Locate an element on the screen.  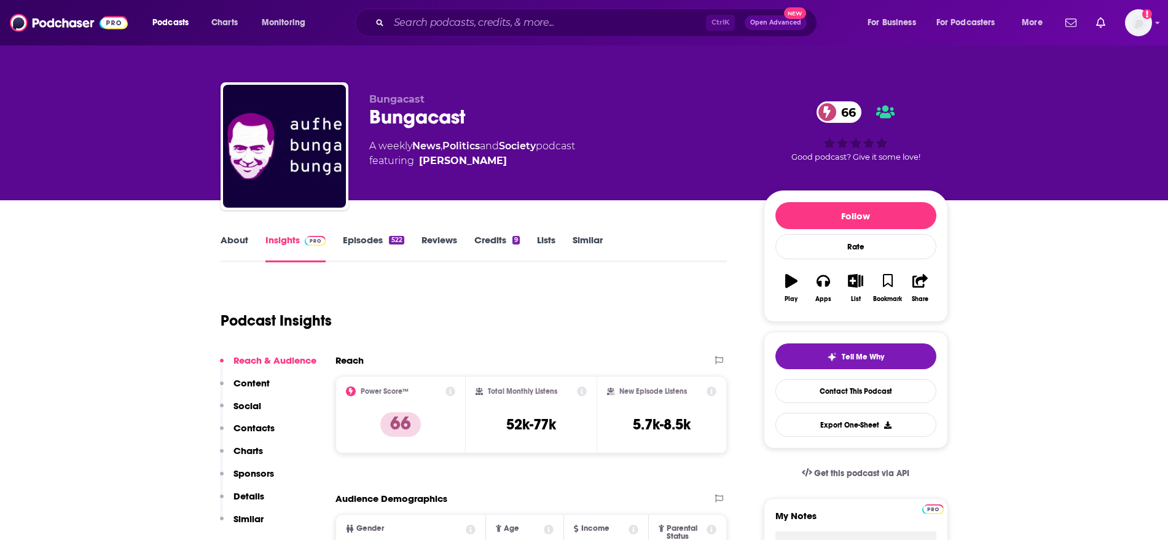
button: Contacts is located at coordinates (247, 433).